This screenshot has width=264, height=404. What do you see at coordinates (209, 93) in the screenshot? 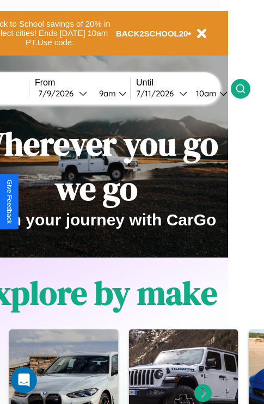
I see `button: 10am` at bounding box center [209, 93].